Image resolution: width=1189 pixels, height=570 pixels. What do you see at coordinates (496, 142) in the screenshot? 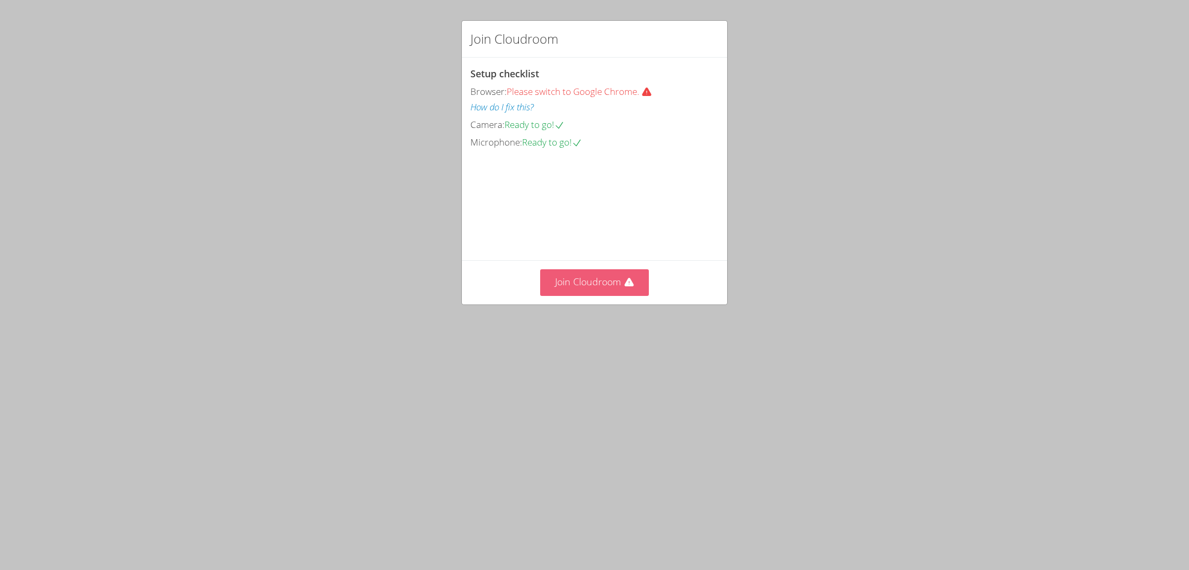
I see `span: Microphone:` at bounding box center [496, 142].